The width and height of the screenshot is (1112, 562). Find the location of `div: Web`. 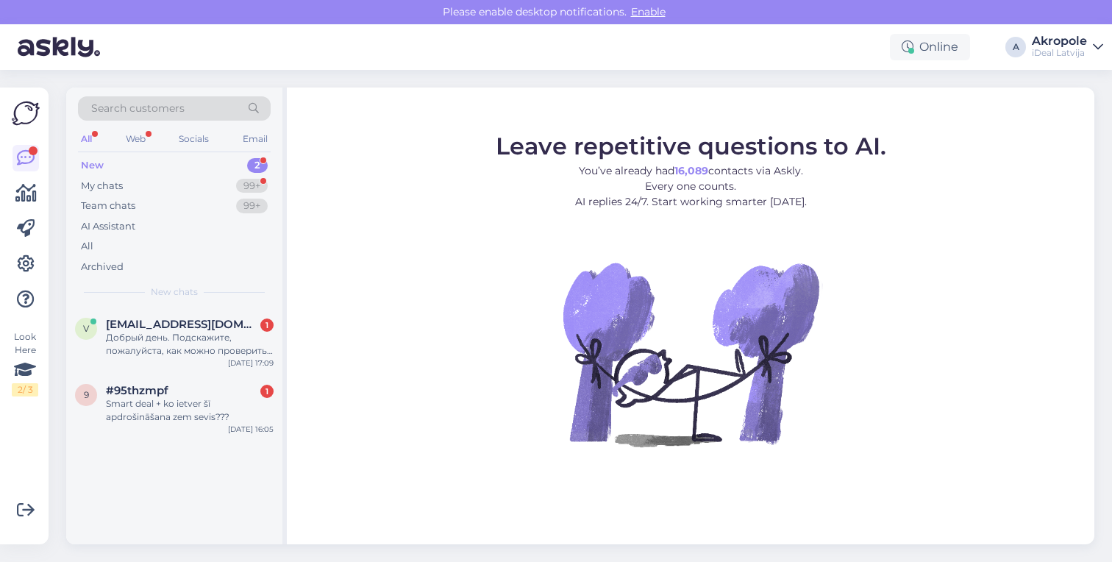

div: Web is located at coordinates (135, 139).